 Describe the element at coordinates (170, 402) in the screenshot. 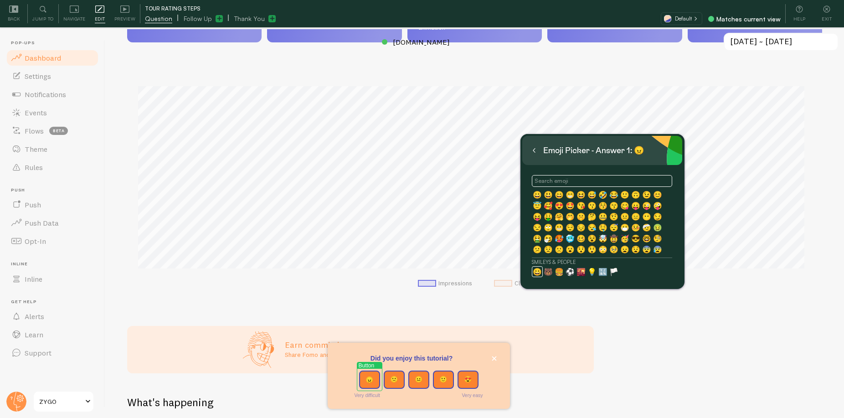

I see `h2: What's happening` at that location.